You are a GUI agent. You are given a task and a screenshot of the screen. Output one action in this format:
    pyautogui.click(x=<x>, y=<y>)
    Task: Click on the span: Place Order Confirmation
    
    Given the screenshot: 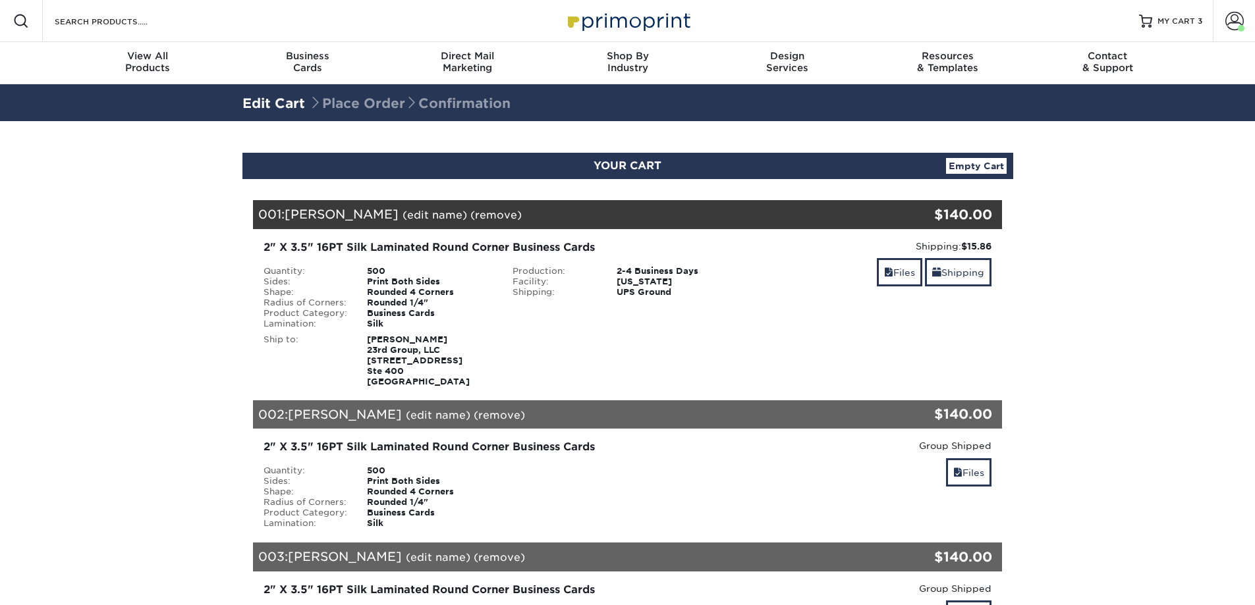 What is the action you would take?
    pyautogui.click(x=410, y=103)
    